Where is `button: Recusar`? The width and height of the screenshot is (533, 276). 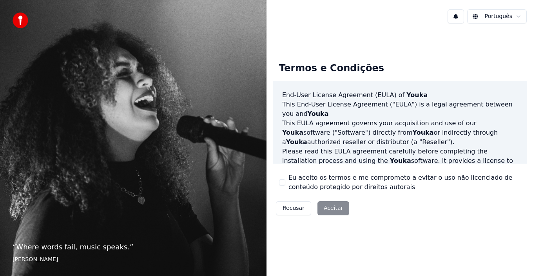 button: Recusar is located at coordinates (293, 208).